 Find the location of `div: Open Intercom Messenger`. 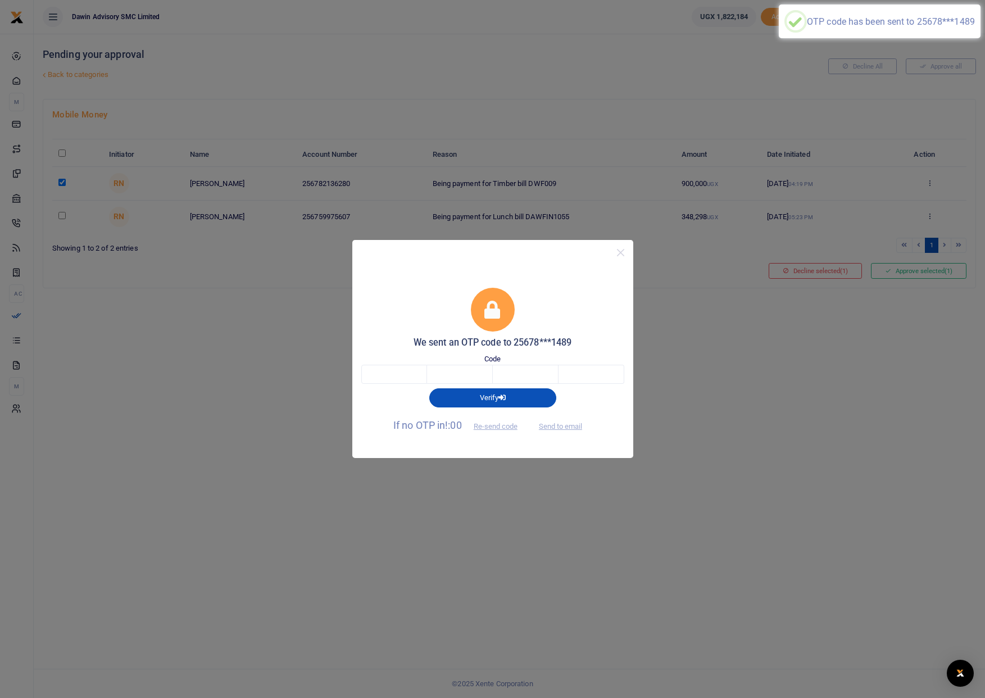

div: Open Intercom Messenger is located at coordinates (960, 673).